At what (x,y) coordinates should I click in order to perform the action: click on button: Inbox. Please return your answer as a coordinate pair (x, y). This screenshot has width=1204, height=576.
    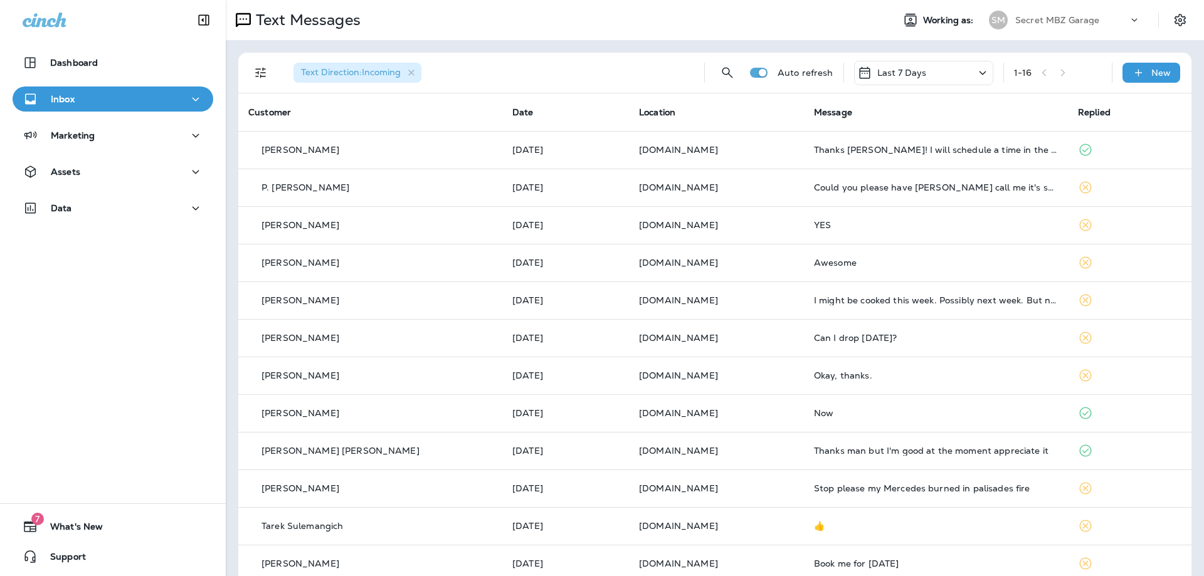
    Looking at the image, I should click on (113, 99).